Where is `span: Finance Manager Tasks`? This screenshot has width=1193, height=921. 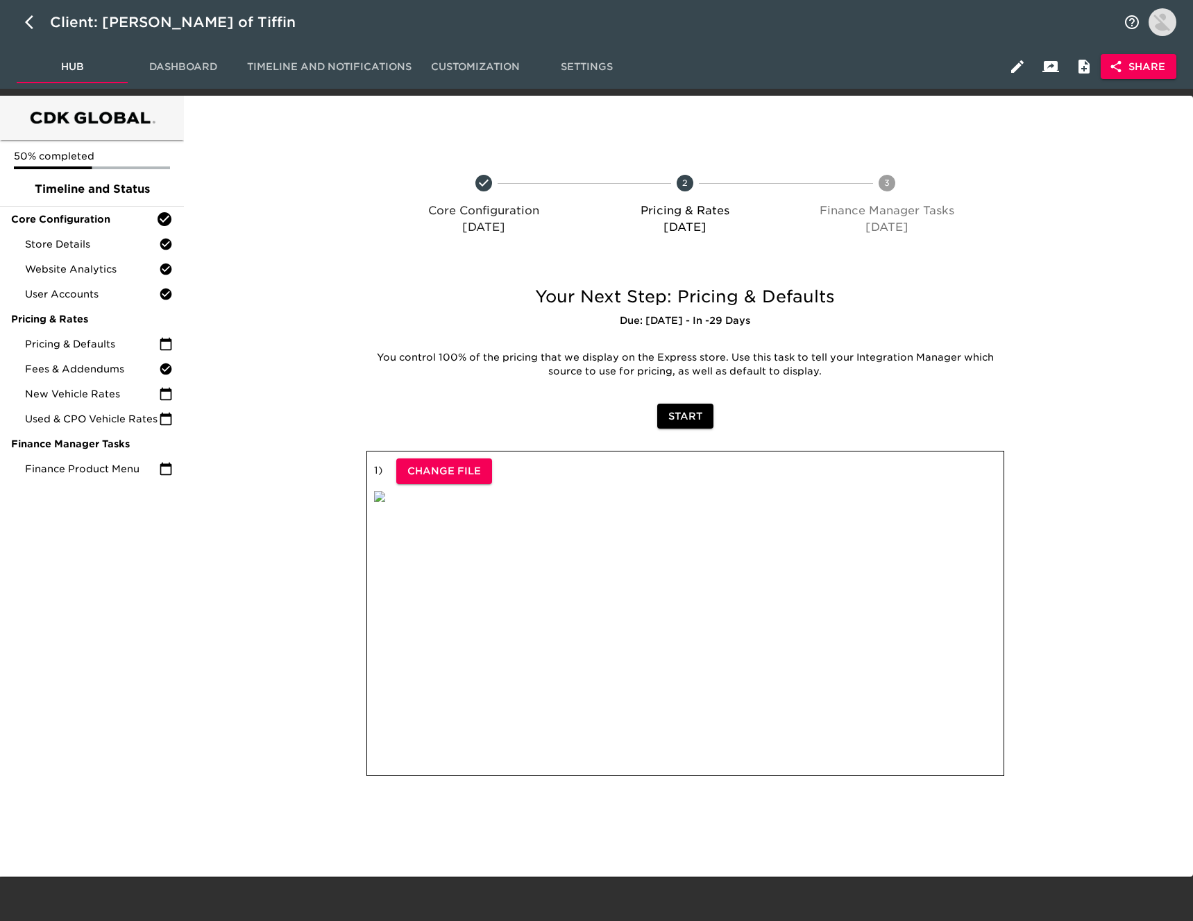
span: Finance Manager Tasks is located at coordinates (92, 444).